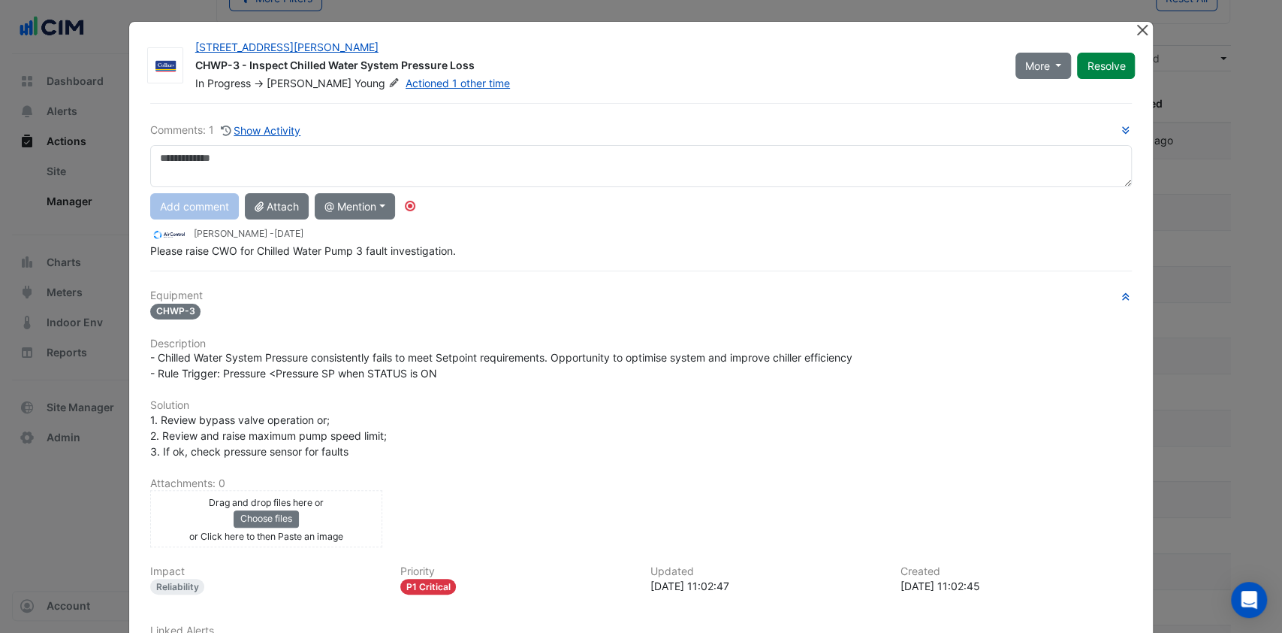 This screenshot has height=633, width=1282. Describe the element at coordinates (503, 365) in the screenshot. I see `span: - Chilled Water System Pressure consistently fails to meet Setpoint requirements. Opportunity to ...` at that location.